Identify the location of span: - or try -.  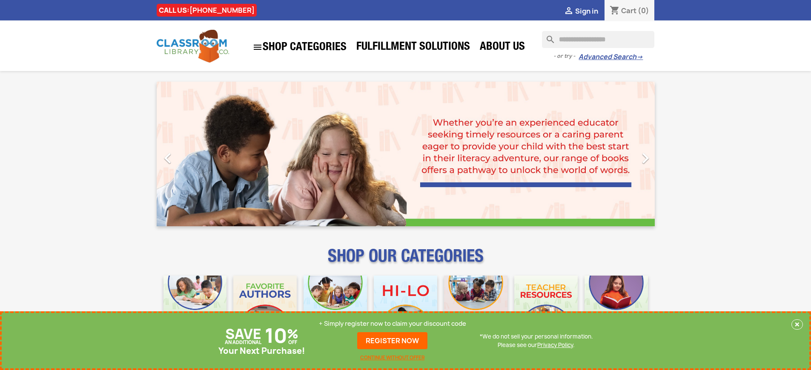
(566, 56).